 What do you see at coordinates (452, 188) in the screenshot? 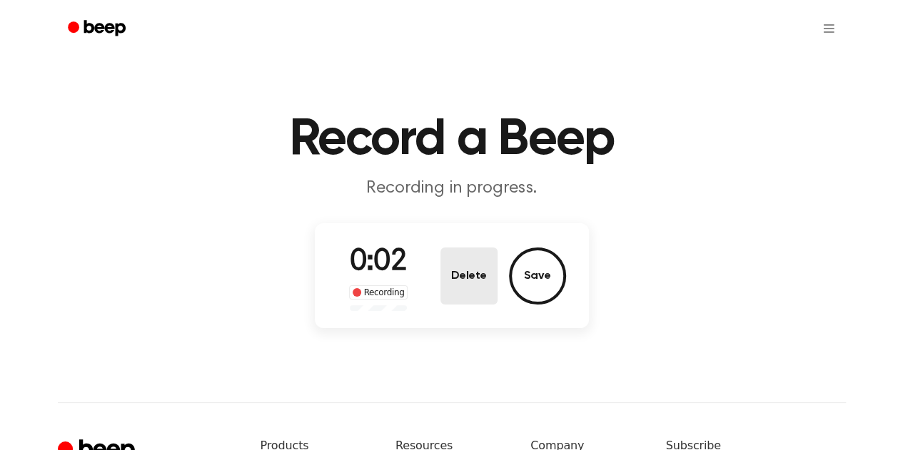
I see `p: Recording in progress.` at bounding box center [452, 188].